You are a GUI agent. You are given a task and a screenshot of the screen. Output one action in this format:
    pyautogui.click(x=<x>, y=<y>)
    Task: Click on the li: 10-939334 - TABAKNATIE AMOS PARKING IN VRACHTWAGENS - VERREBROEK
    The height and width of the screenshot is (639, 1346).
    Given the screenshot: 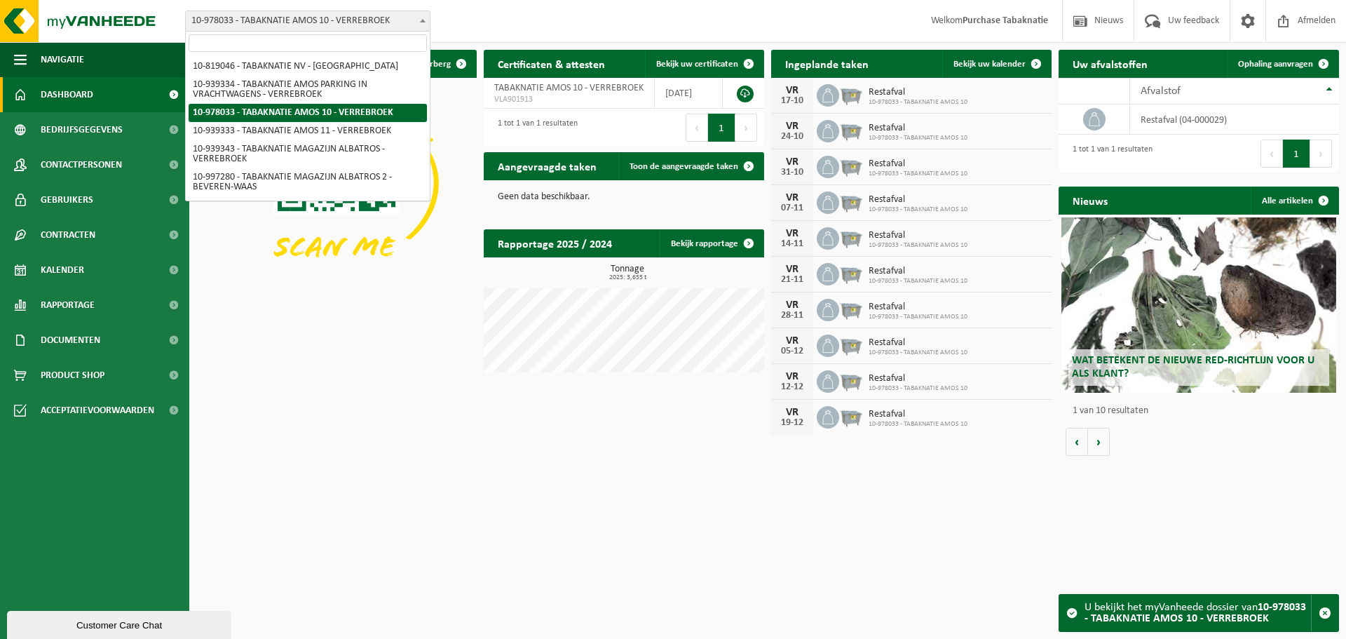 What is the action you would take?
    pyautogui.click(x=308, y=90)
    